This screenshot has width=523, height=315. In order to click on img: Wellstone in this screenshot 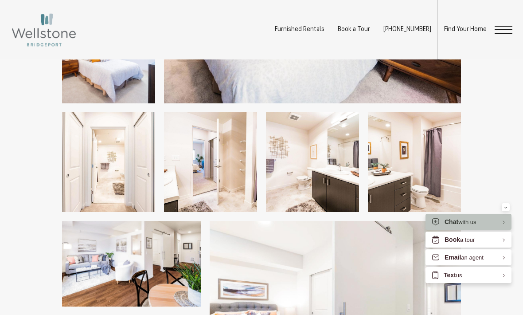, I will do `click(44, 30)`.